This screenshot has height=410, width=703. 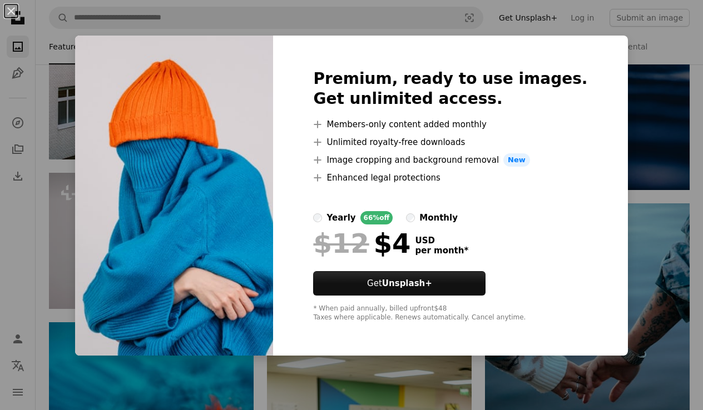 What do you see at coordinates (317, 218) in the screenshot?
I see `input: yearly66%off` at bounding box center [317, 218].